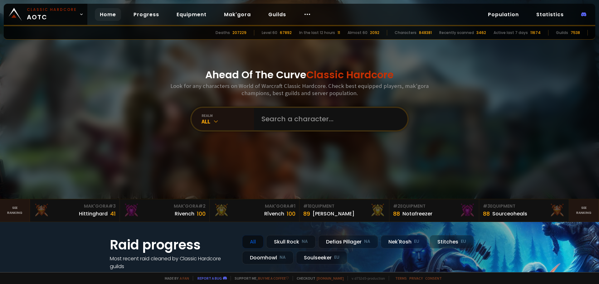 This screenshot has height=284, width=599. Describe the element at coordinates (317, 33) in the screenshot. I see `div: In the last 12 hours` at that location.